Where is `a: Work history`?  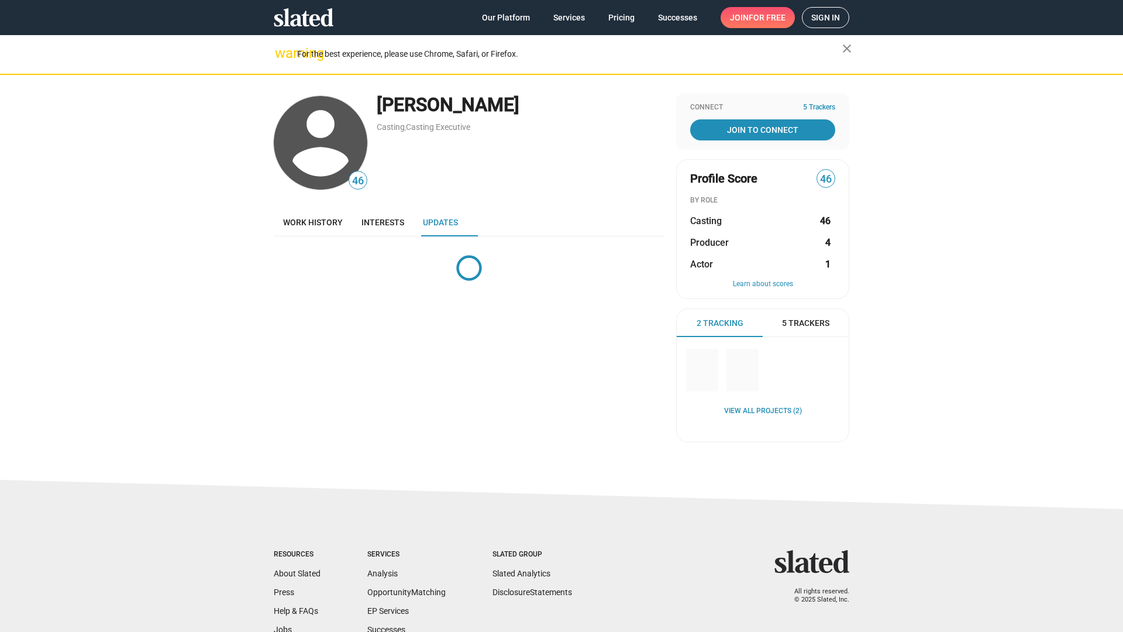 a: Work history is located at coordinates (313, 222).